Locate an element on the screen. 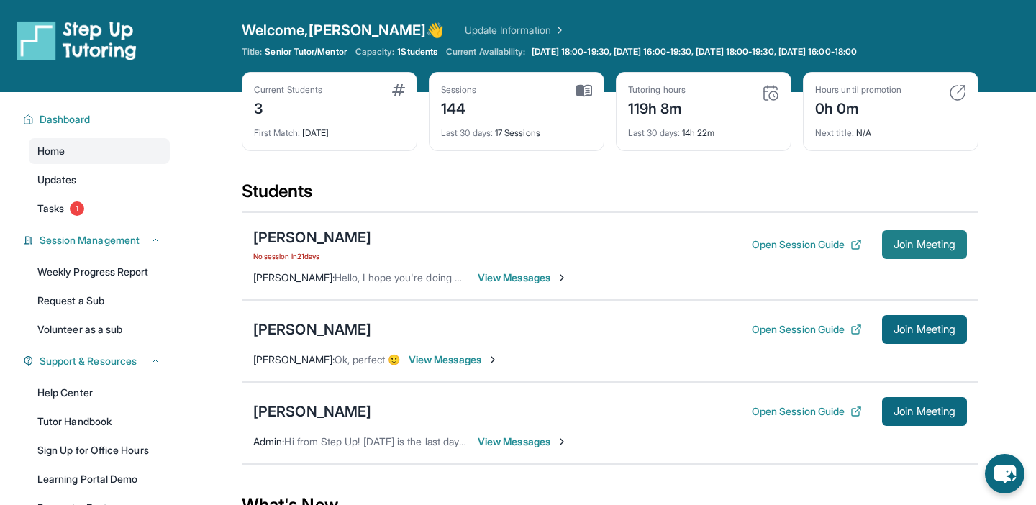  img: logo is located at coordinates (77, 40).